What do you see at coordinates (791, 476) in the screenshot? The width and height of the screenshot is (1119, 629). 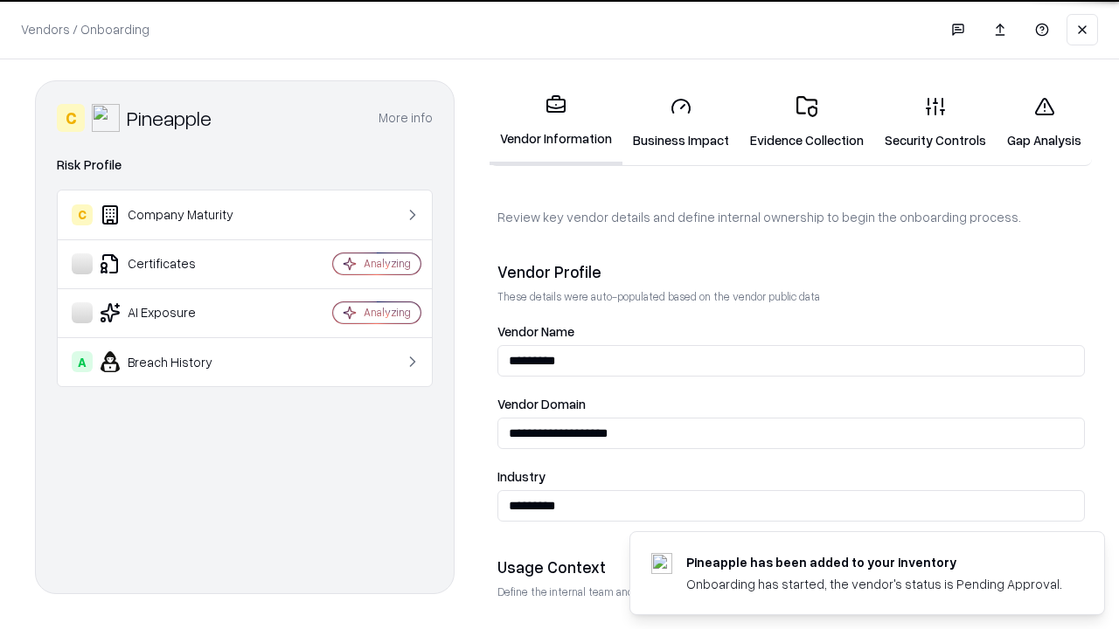 I see `label: Industry` at bounding box center [791, 476].